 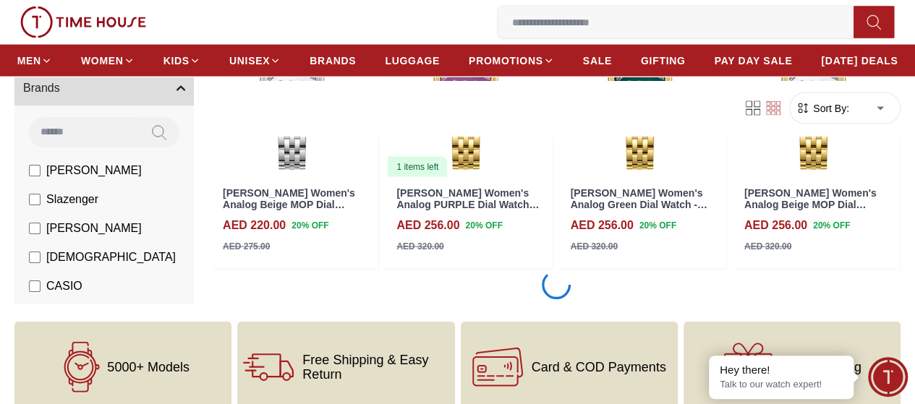 What do you see at coordinates (412, 61) in the screenshot?
I see `a: LUGGAGE` at bounding box center [412, 61].